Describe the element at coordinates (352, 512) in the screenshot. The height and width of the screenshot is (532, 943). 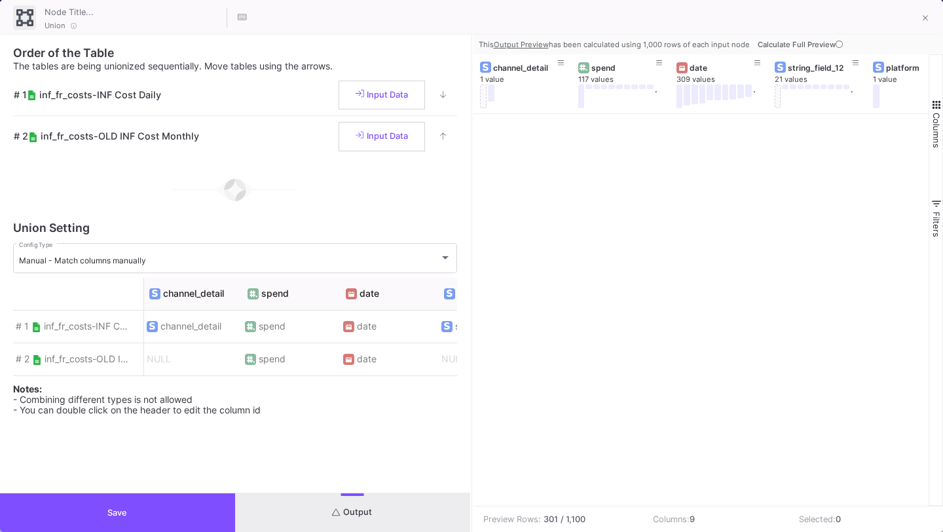
I see `span: Output` at that location.